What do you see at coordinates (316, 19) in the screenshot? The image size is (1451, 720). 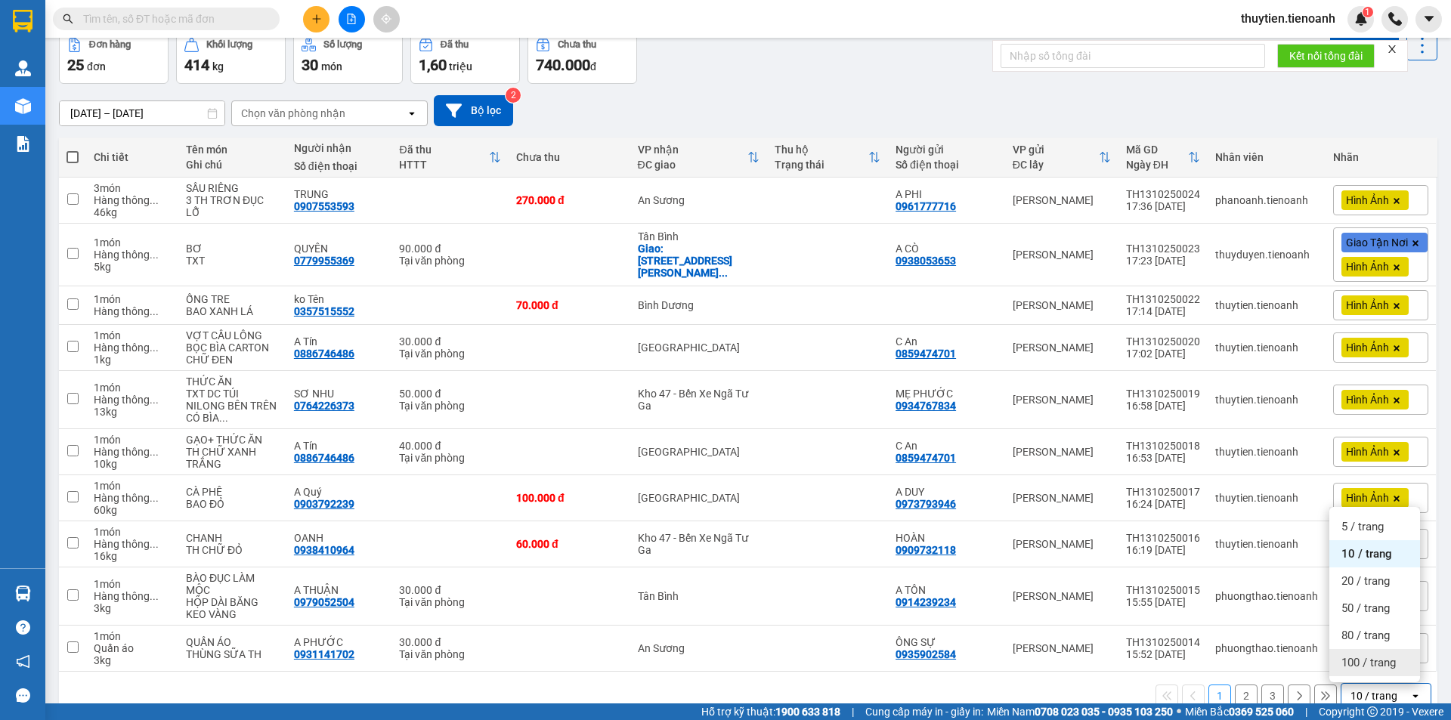 I see `button: plus` at bounding box center [316, 19].